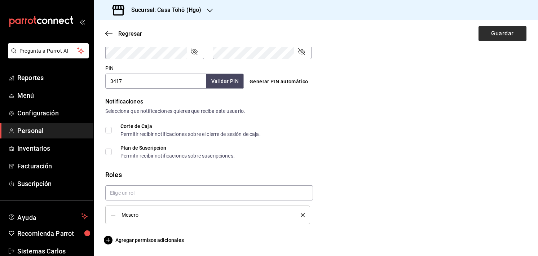 Image resolution: width=538 pixels, height=256 pixels. I want to click on div: Roles, so click(316, 175).